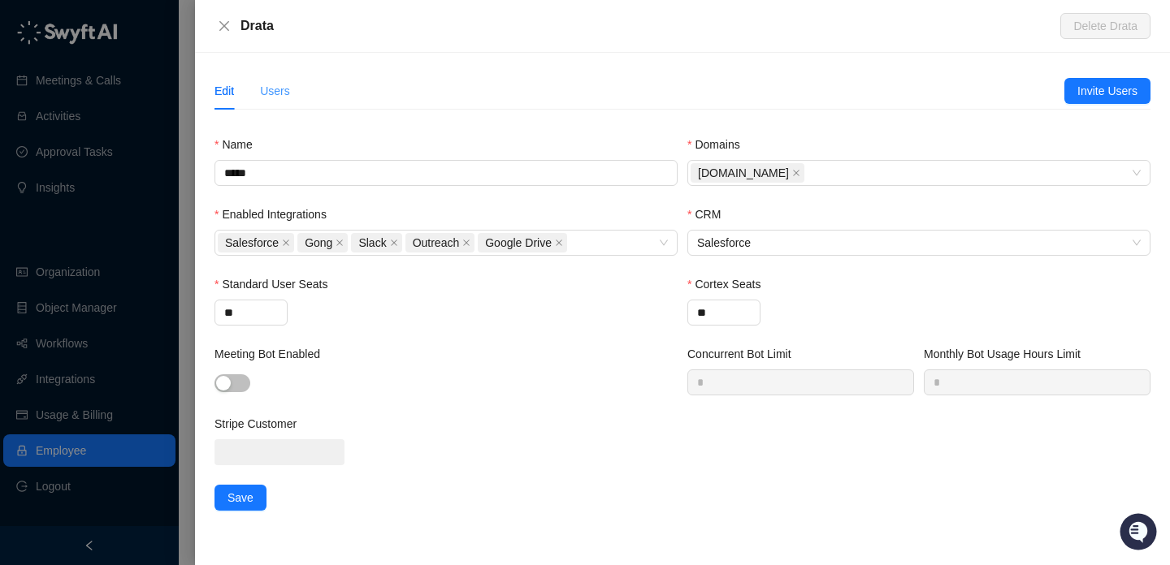 This screenshot has width=1170, height=565. What do you see at coordinates (719, 145) in the screenshot?
I see `label: Domains` at bounding box center [719, 145].